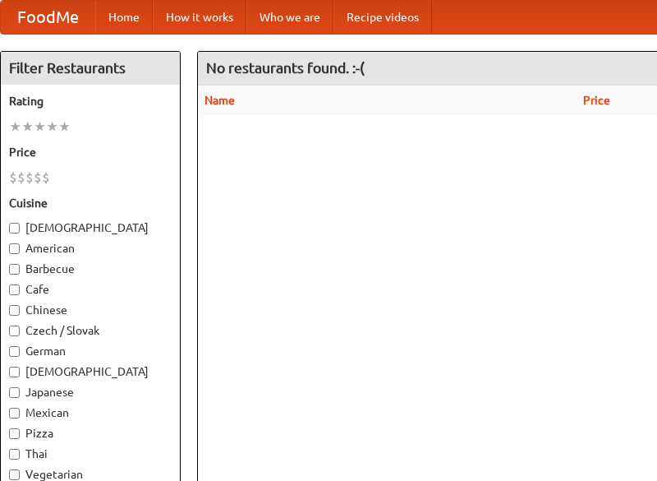 The width and height of the screenshot is (657, 481). What do you see at coordinates (14, 351) in the screenshot?
I see `input: German` at bounding box center [14, 351].